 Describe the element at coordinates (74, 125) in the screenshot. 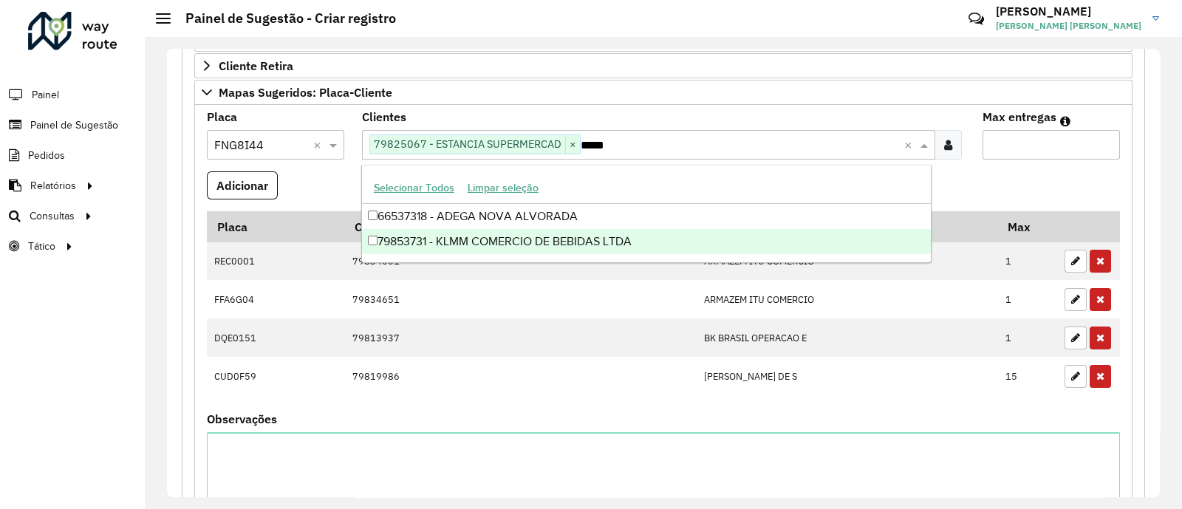

I see `span: Painel de Sugestão` at that location.